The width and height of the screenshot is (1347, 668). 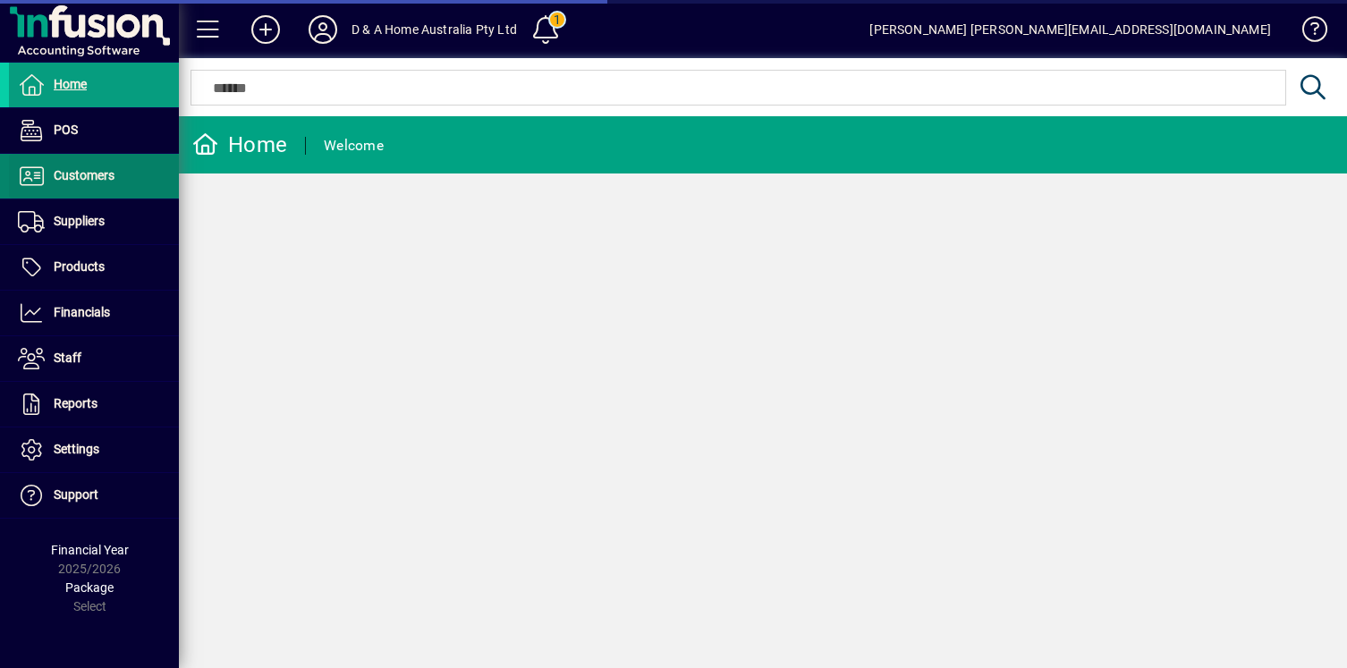 I want to click on a: Financials, so click(x=94, y=313).